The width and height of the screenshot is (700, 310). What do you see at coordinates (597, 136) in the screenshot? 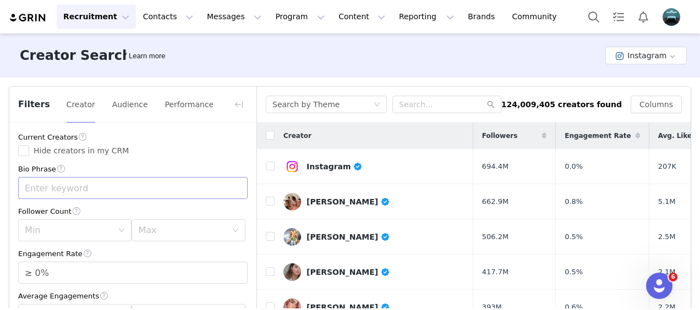
I see `span: Engagement Rate` at bounding box center [597, 136].